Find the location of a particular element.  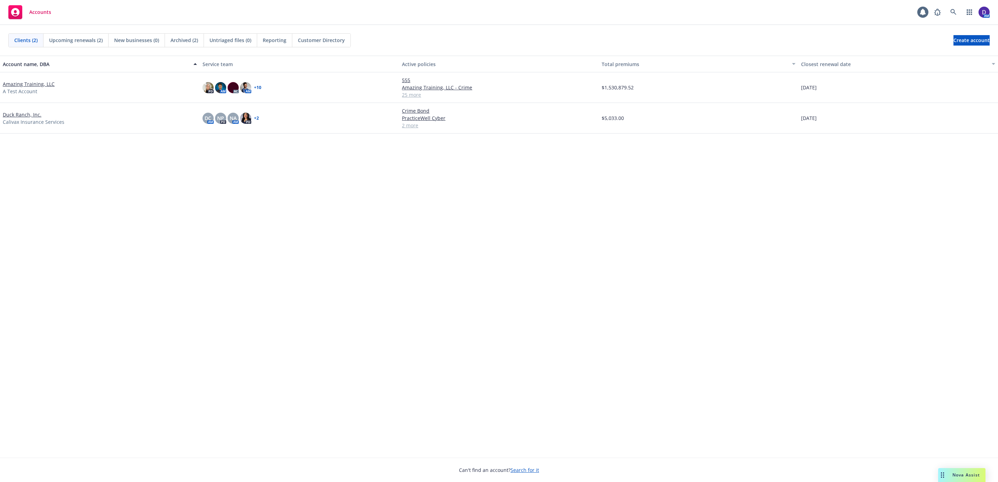

div: Service team is located at coordinates (300, 64).